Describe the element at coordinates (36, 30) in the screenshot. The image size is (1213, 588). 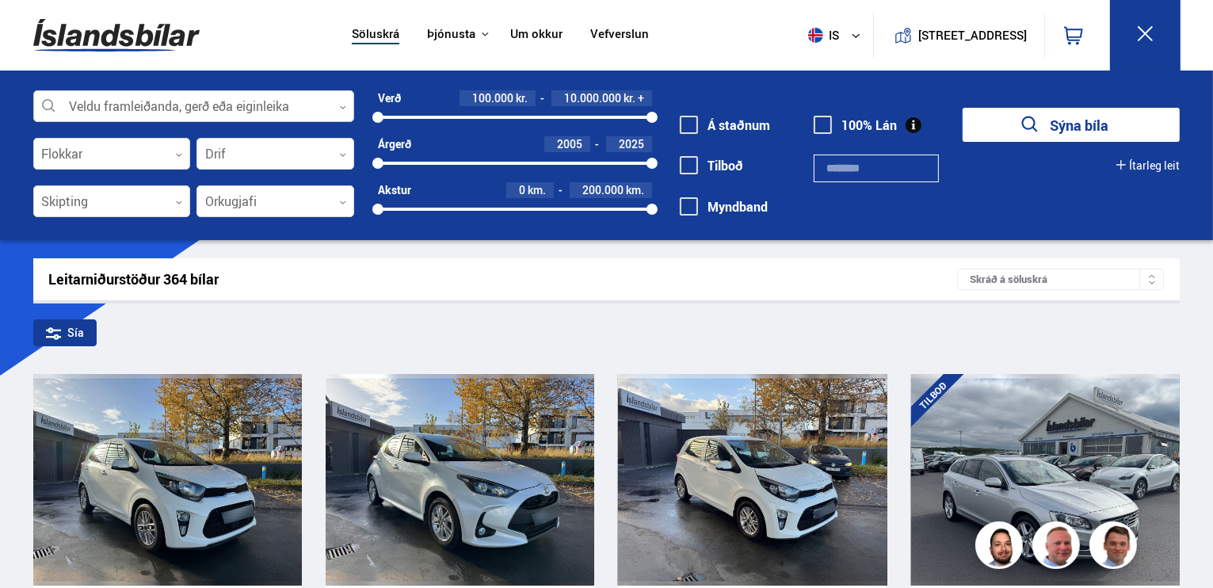
I see `button: Opna LiveChat spjallviðmót` at that location.